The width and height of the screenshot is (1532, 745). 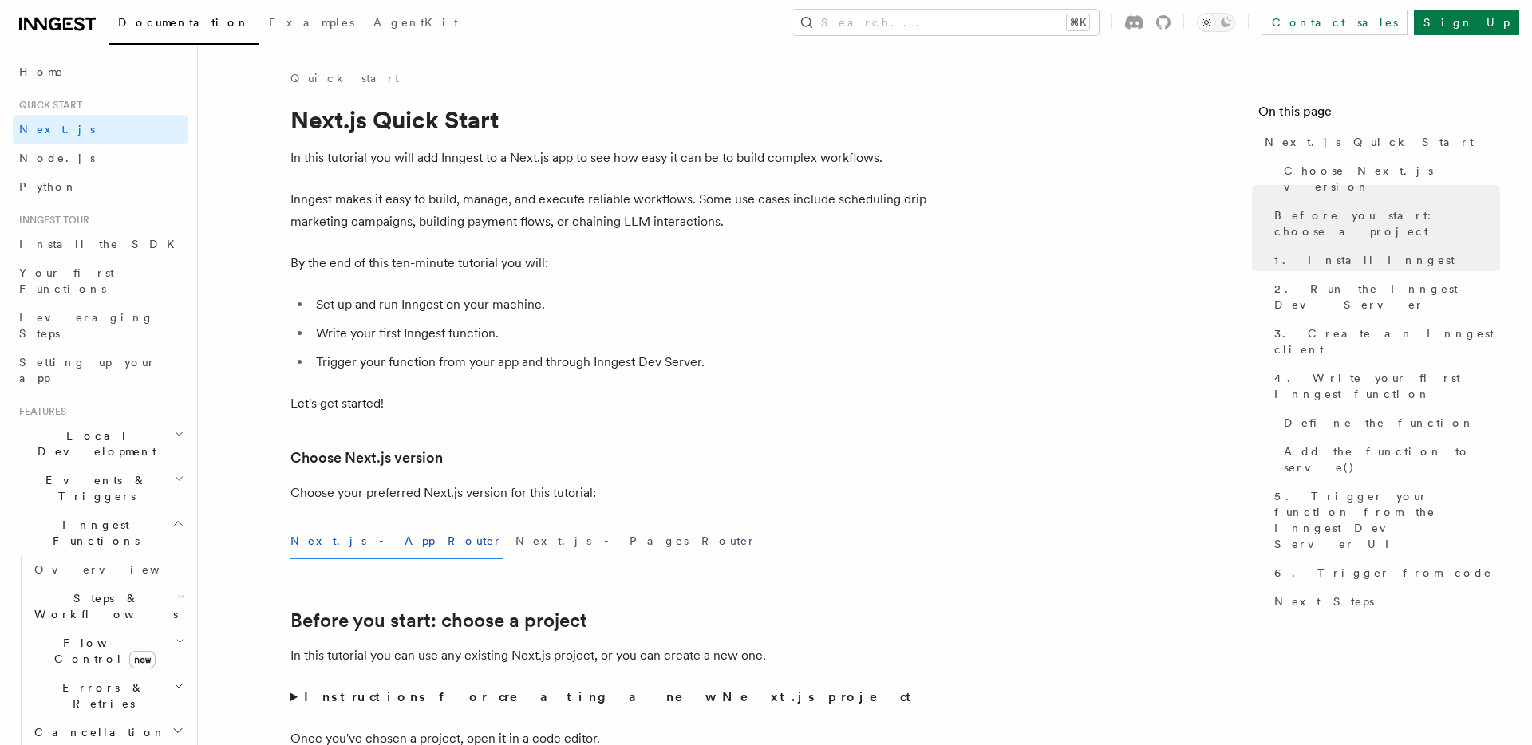 I want to click on span: 6. Trigger from code, so click(x=1383, y=573).